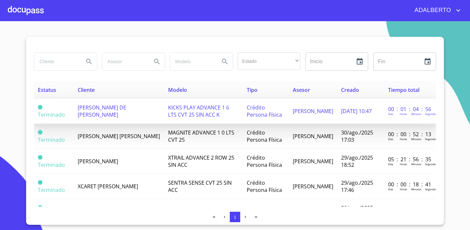  Describe the element at coordinates (436, 10) in the screenshot. I see `button: account of current user` at that location.